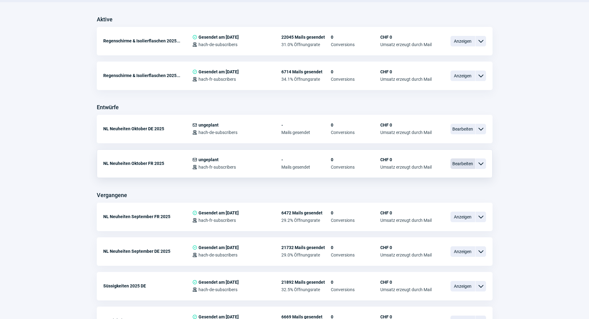  Describe the element at coordinates (148, 163) in the screenshot. I see `div: NL Neuheiten Oktober FR 2025` at that location.